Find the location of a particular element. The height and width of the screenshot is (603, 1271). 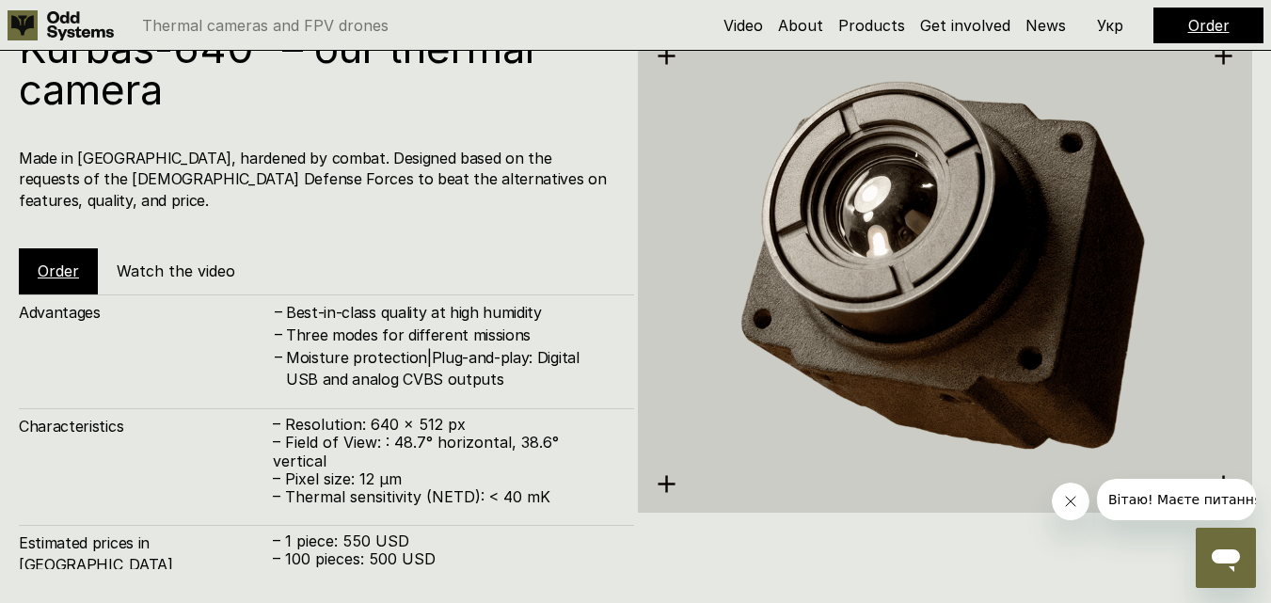

a: Get involved is located at coordinates (965, 25).